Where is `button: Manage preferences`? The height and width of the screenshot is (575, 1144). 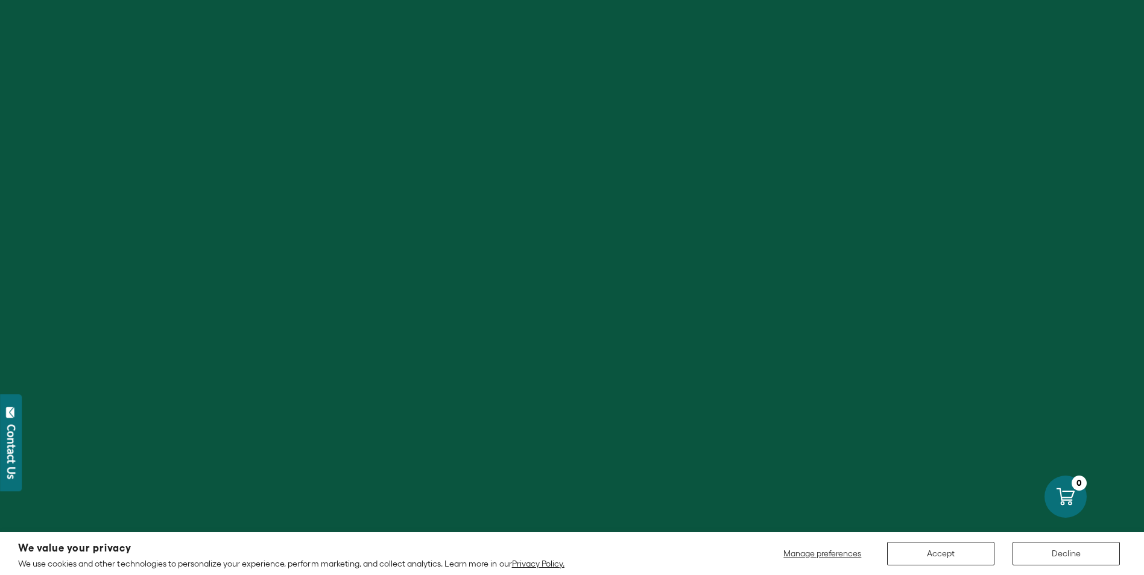
button: Manage preferences is located at coordinates (822, 553).